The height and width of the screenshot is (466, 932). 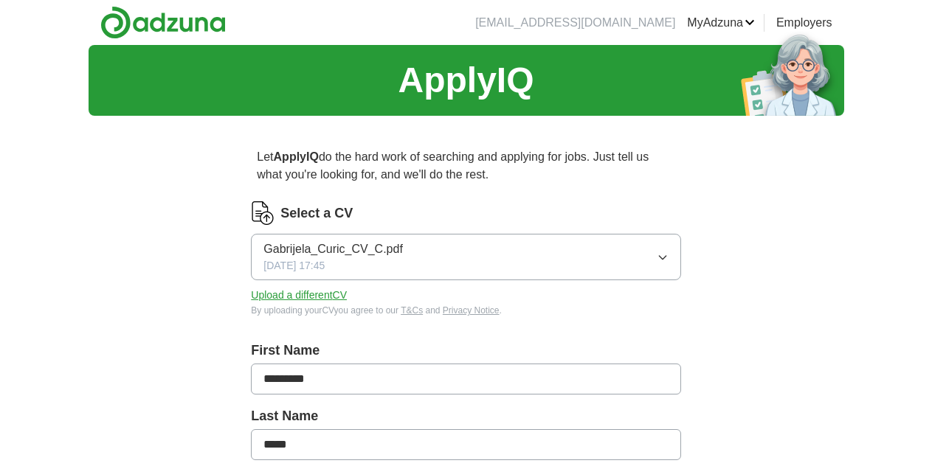 I want to click on label: Last Name, so click(x=466, y=416).